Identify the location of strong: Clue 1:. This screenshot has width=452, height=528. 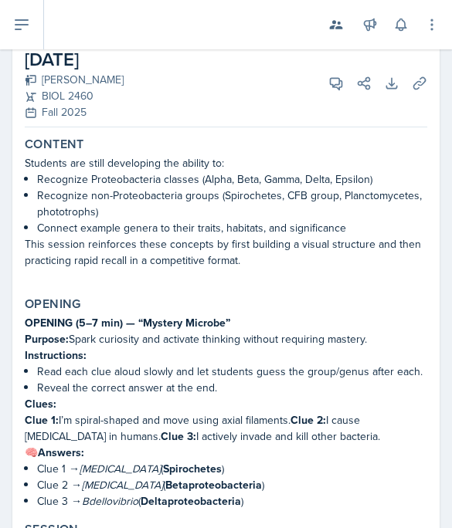
(42, 420).